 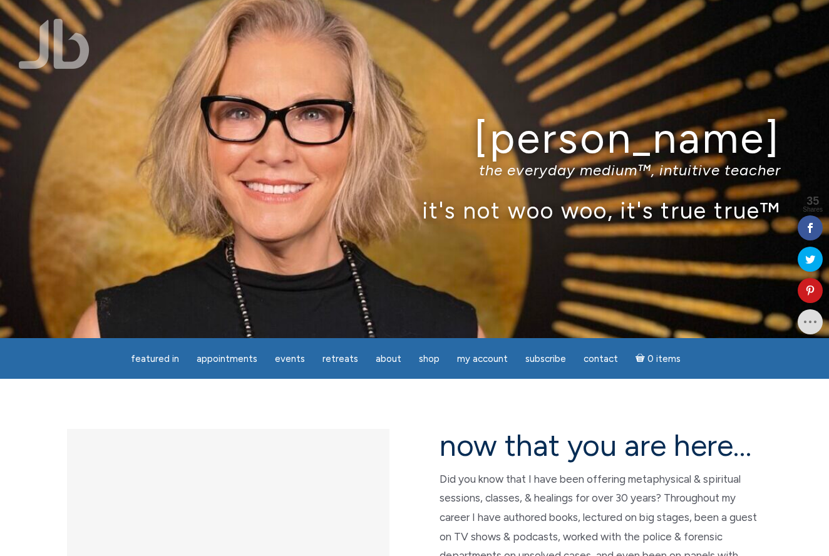 I want to click on span: Shares, so click(x=812, y=210).